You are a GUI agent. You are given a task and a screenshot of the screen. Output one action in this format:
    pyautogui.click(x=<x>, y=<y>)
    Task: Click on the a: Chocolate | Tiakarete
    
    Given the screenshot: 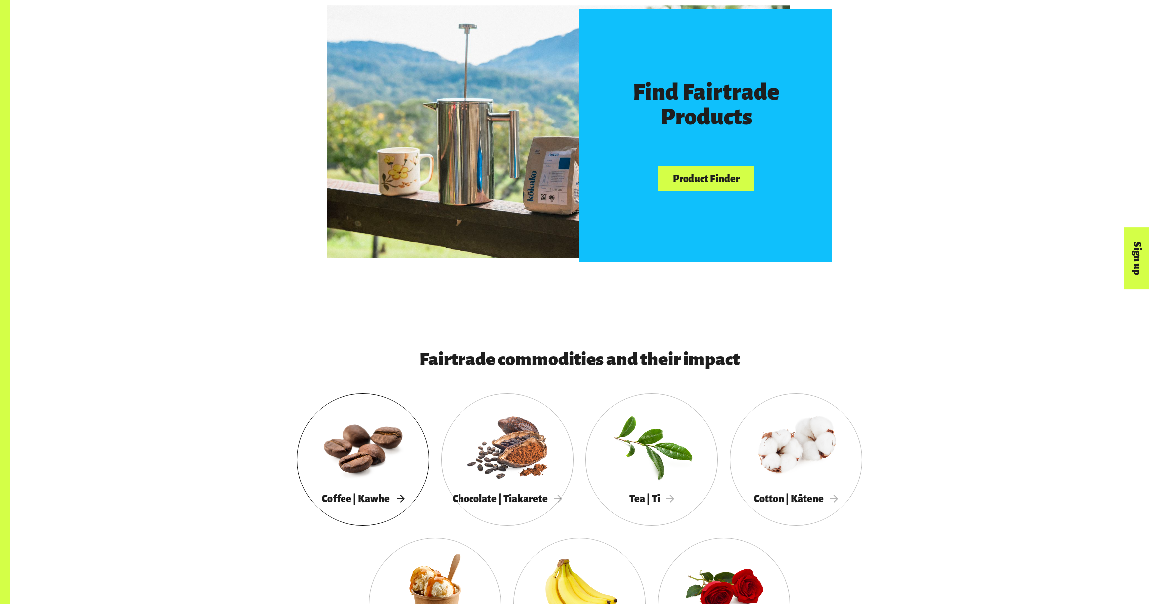 What is the action you would take?
    pyautogui.click(x=507, y=459)
    